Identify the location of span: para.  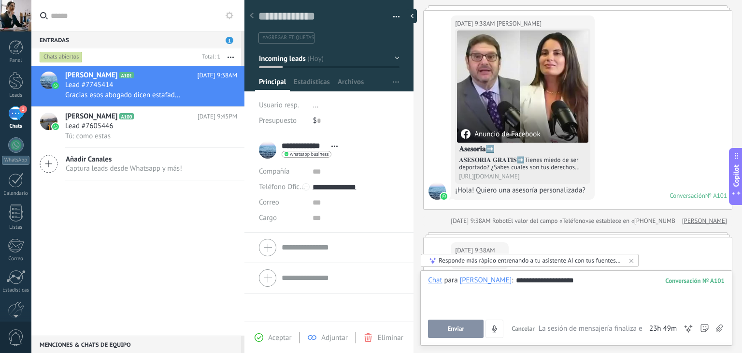
(451, 280).